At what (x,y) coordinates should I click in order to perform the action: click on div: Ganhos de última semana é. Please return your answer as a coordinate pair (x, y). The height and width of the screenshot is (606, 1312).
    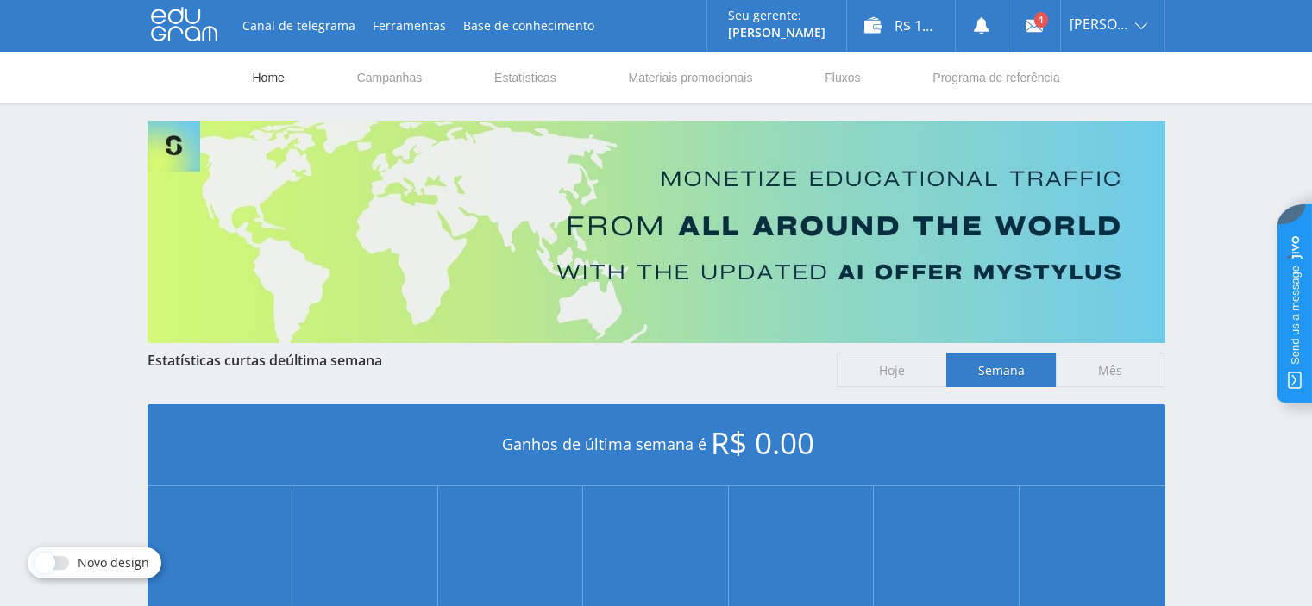
    Looking at the image, I should click on (656, 445).